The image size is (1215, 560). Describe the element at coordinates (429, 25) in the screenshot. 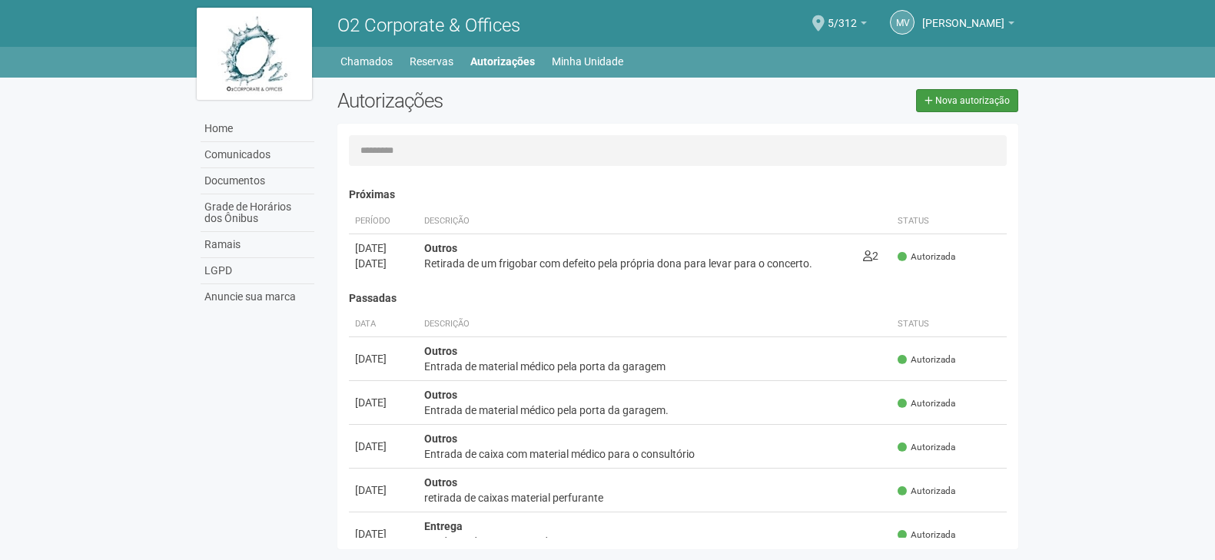

I see `span: O2 Corporate & Offices` at that location.